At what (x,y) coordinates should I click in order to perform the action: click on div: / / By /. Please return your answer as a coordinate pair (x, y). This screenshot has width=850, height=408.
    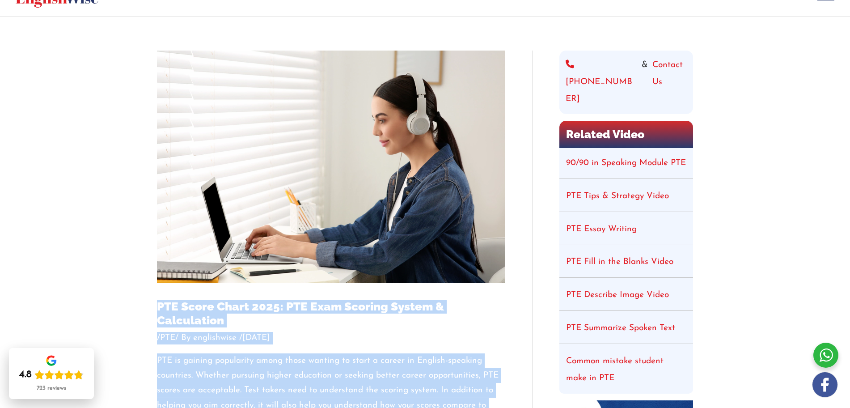
    Looking at the image, I should click on (331, 338).